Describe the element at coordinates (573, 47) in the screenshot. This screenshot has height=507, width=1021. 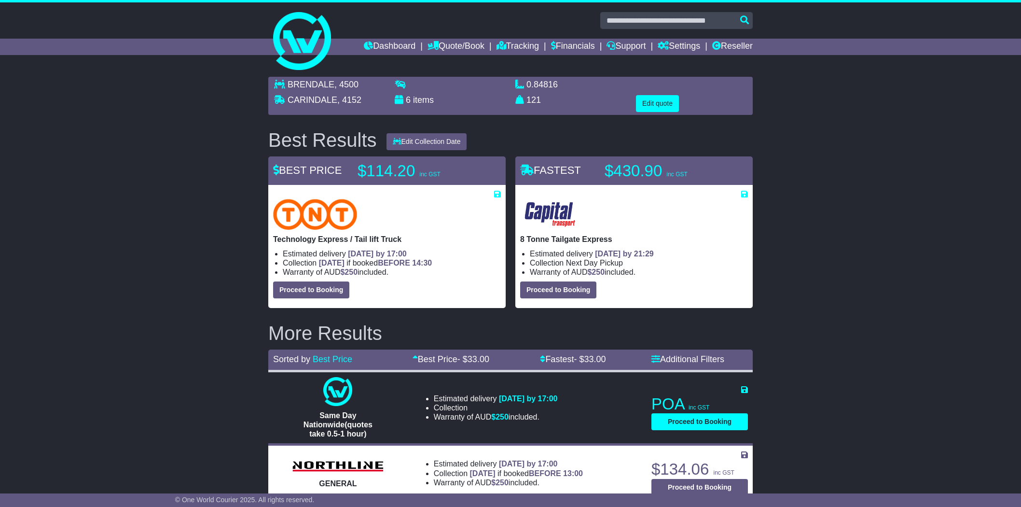
I see `a: Financials` at that location.